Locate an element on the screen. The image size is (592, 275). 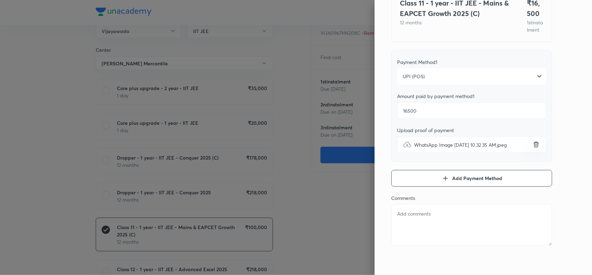
img: upload is located at coordinates (407, 144).